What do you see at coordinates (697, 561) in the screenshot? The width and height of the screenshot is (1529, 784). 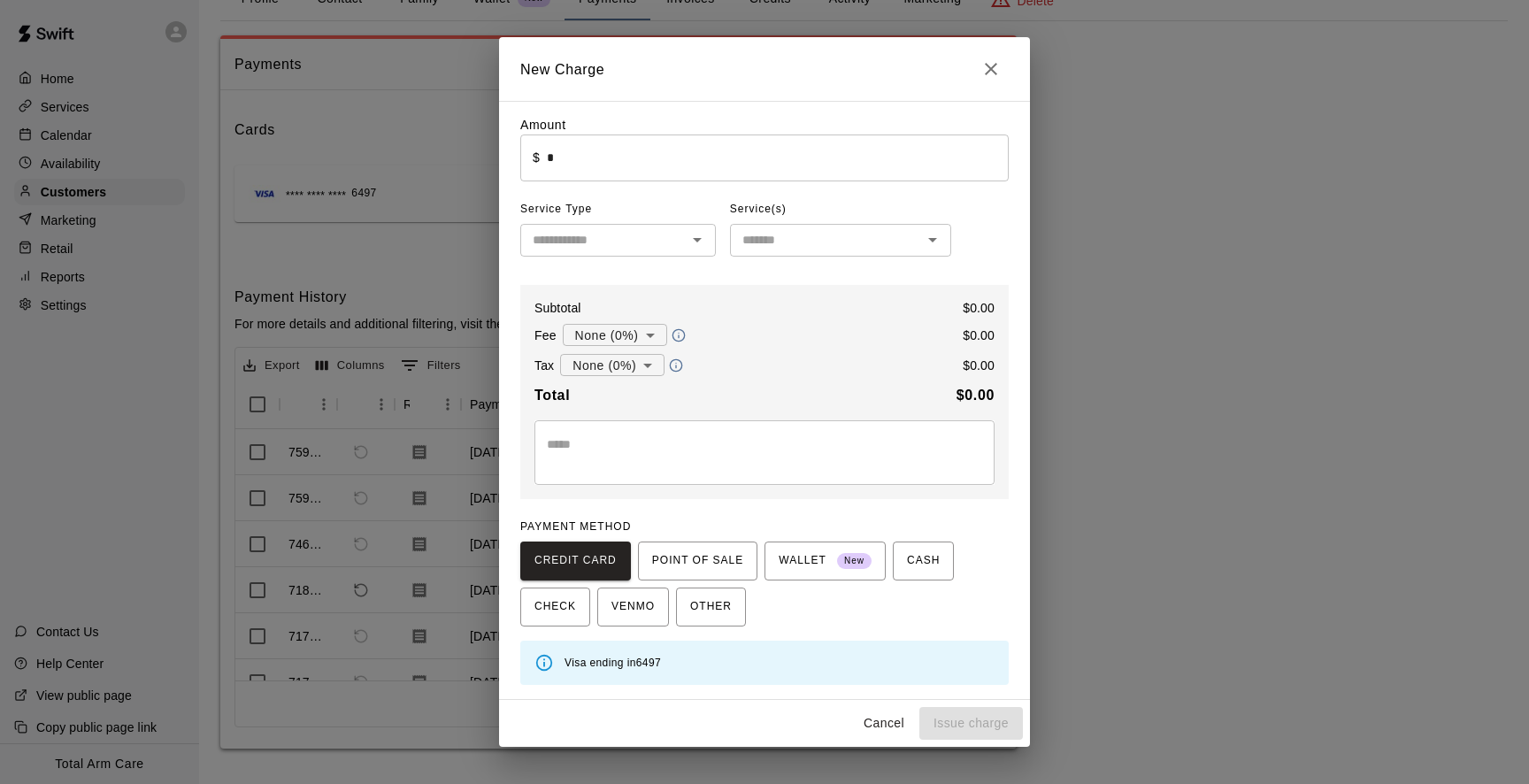 I see `button: POINT OF SALE` at bounding box center [697, 561].